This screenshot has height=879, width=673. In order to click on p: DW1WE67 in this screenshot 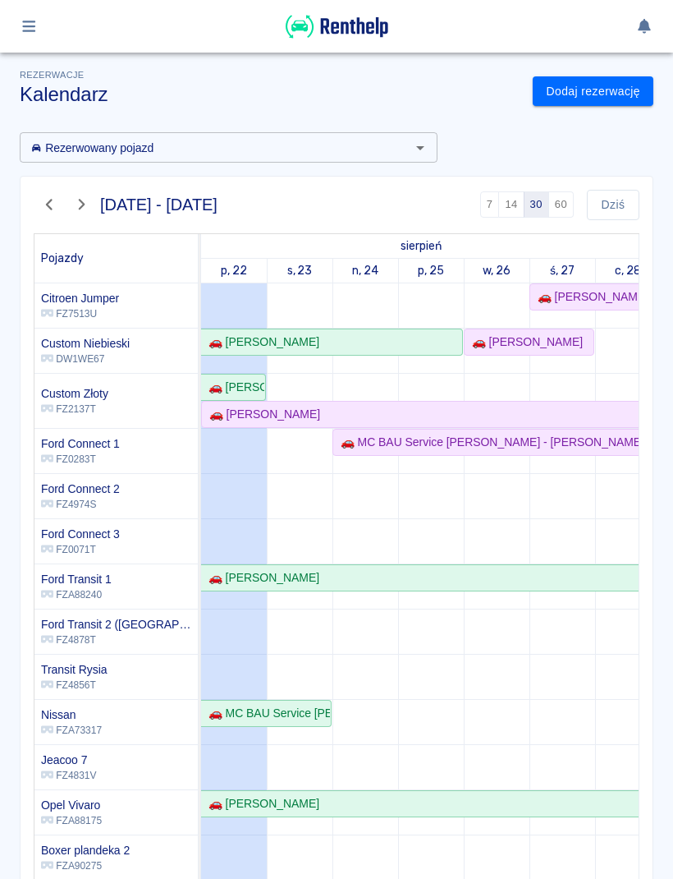, I will do `click(85, 359)`.